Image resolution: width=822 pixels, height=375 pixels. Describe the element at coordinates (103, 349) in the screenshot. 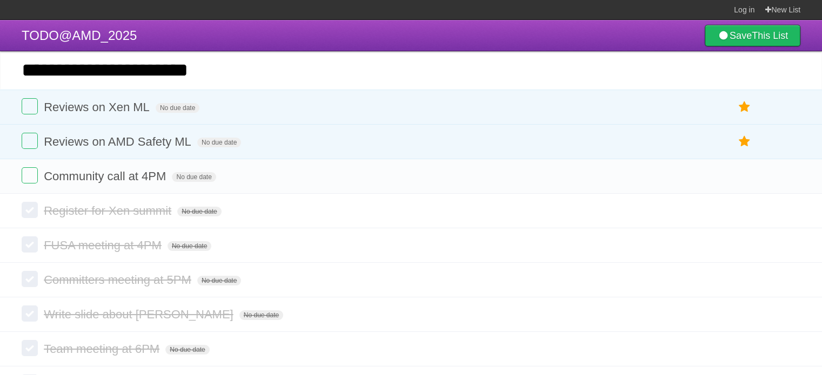

I see `span: Team meeting at 6PM` at that location.